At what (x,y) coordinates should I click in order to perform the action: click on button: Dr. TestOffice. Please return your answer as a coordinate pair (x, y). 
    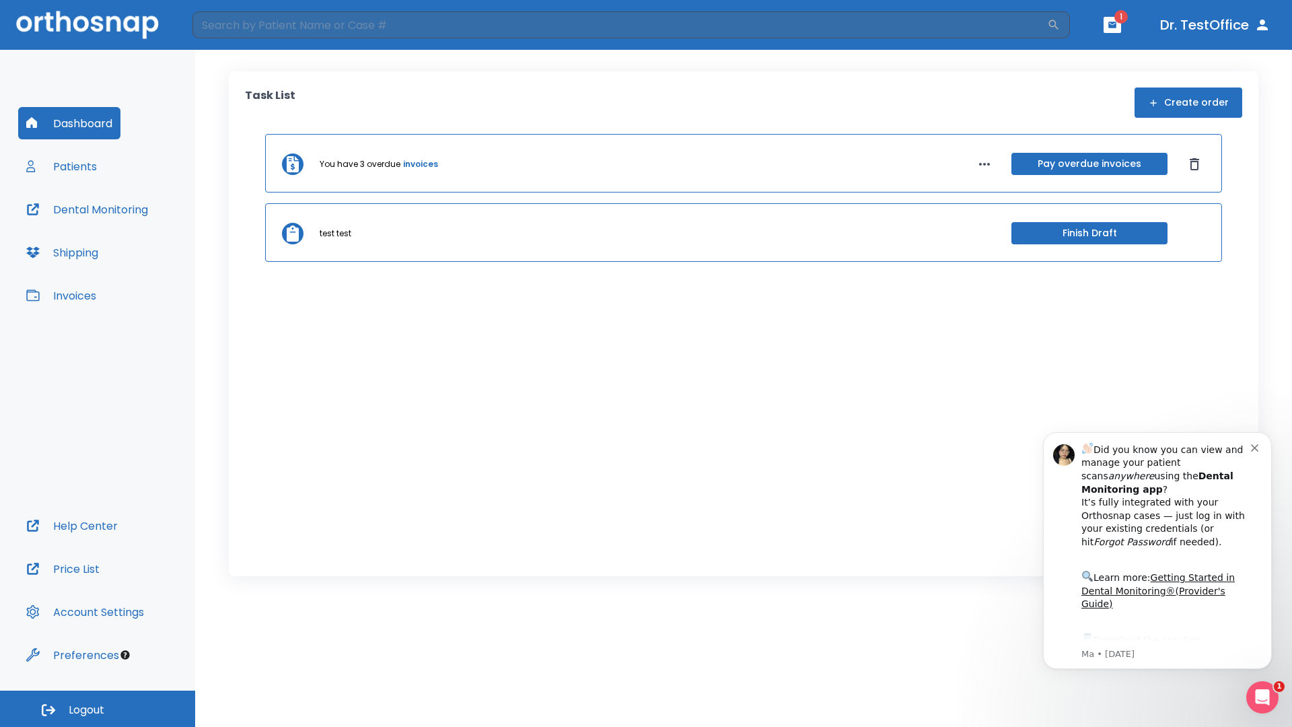
    Looking at the image, I should click on (1216, 25).